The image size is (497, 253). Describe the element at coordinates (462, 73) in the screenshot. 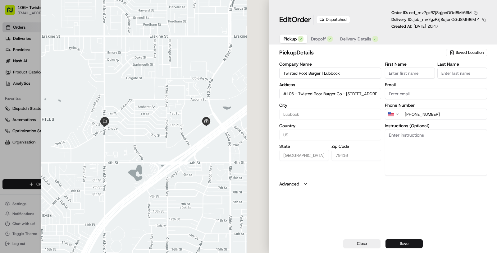

I see `input: Enter last name` at that location.